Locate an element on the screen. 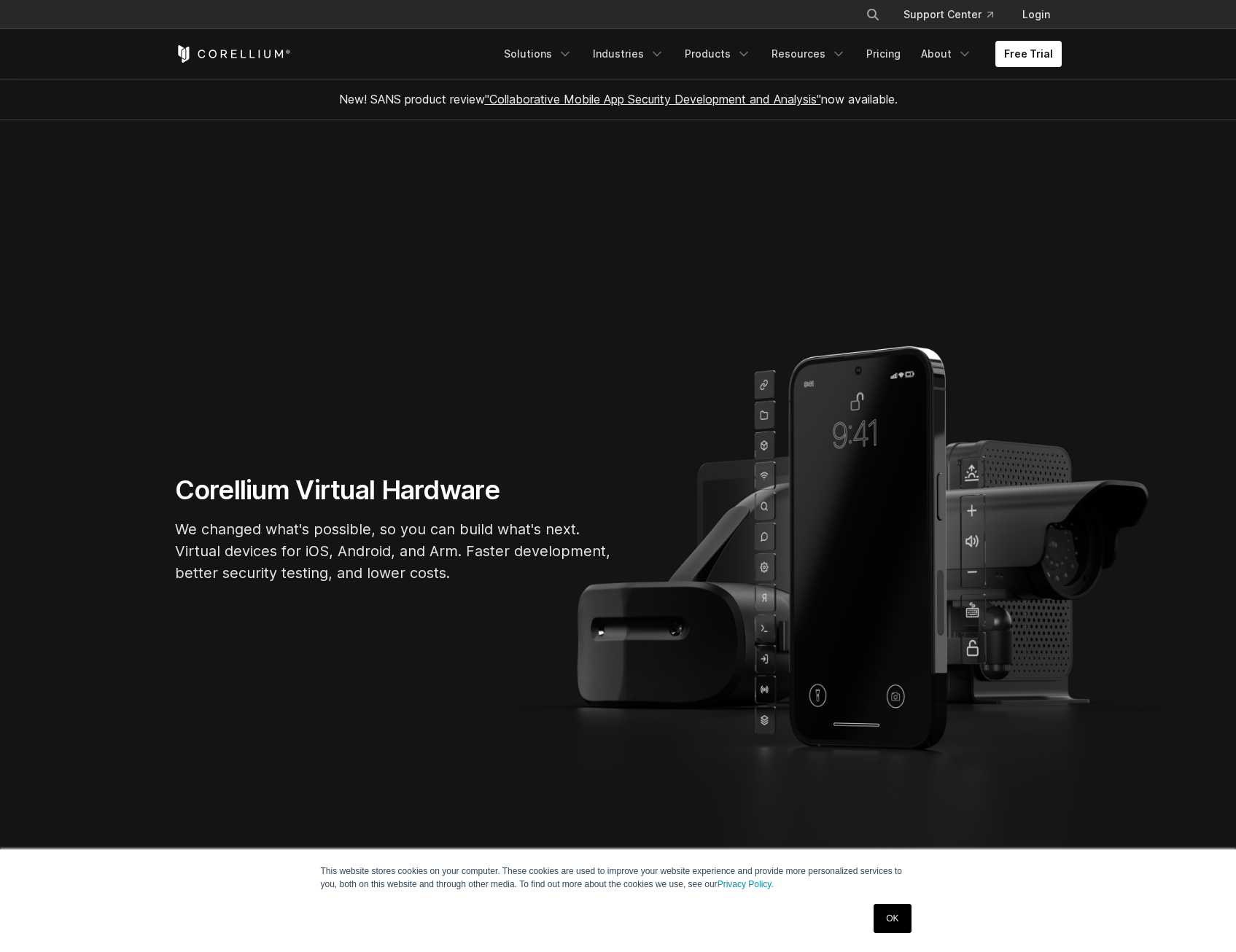 This screenshot has width=1236, height=952. span: New! SANS product review now available. is located at coordinates (619, 99).